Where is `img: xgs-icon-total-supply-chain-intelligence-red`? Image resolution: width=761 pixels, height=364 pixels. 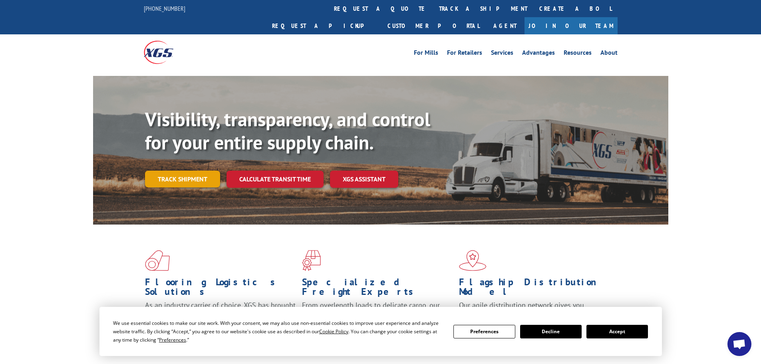
img: xgs-icon-total-supply-chain-intelligence-red is located at coordinates (157, 260).